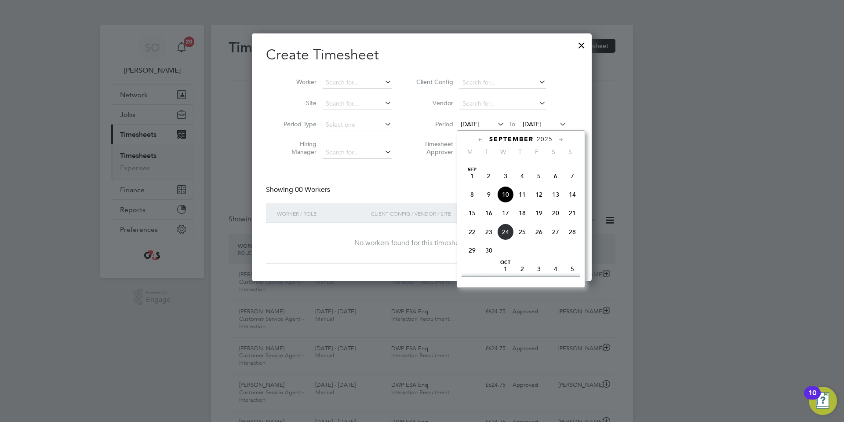 This screenshot has height=422, width=844. I want to click on h2: Create Timesheet, so click(422, 55).